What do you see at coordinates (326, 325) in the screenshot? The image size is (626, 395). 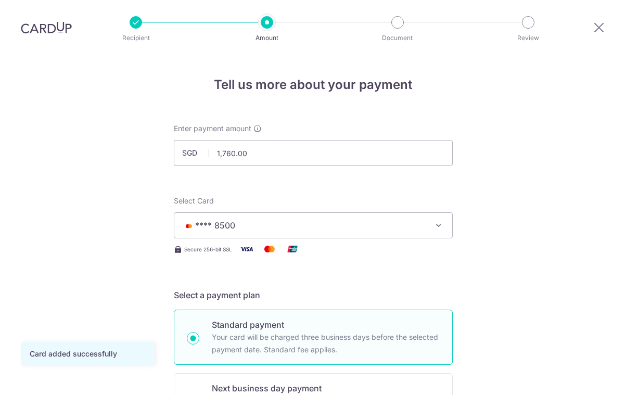 I see `p: Standard payment` at bounding box center [326, 325].